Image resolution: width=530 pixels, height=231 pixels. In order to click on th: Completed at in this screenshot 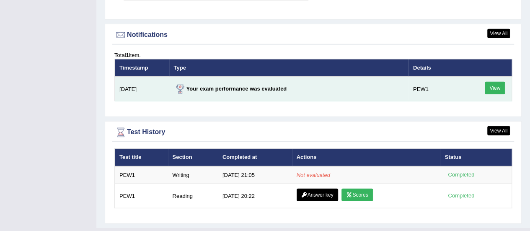, I will do `click(255, 158)`.